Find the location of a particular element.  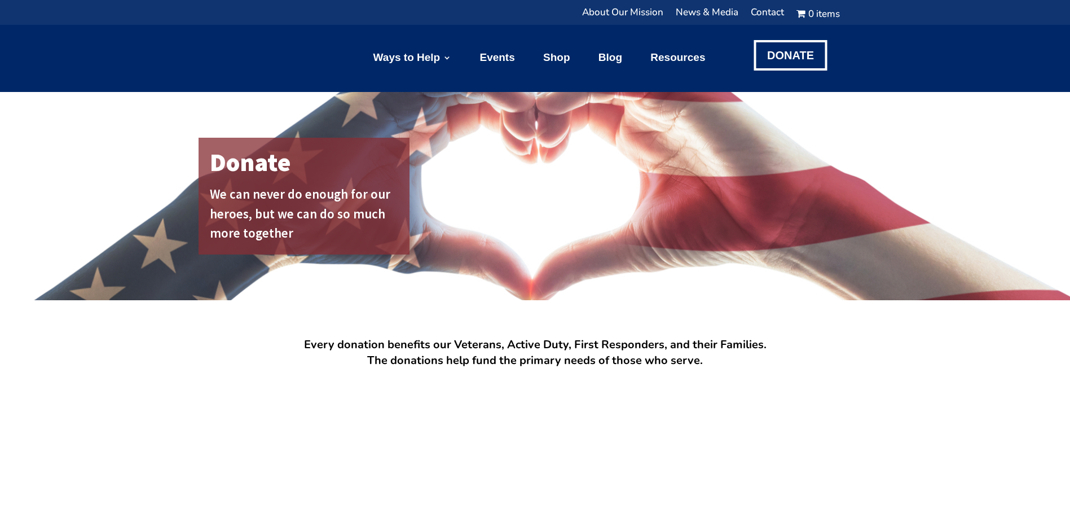

a: Resources is located at coordinates (678, 58).